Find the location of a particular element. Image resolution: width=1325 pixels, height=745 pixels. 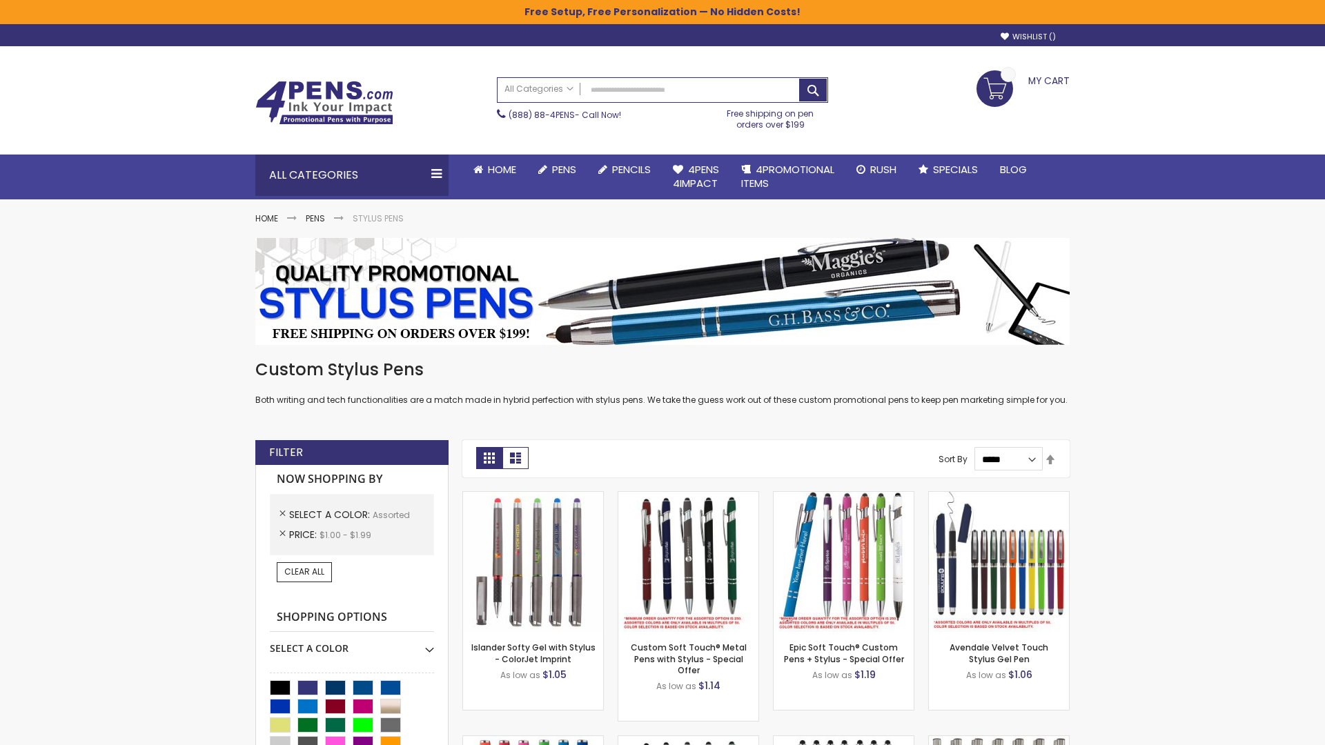

div: Select A Color is located at coordinates (352, 644).